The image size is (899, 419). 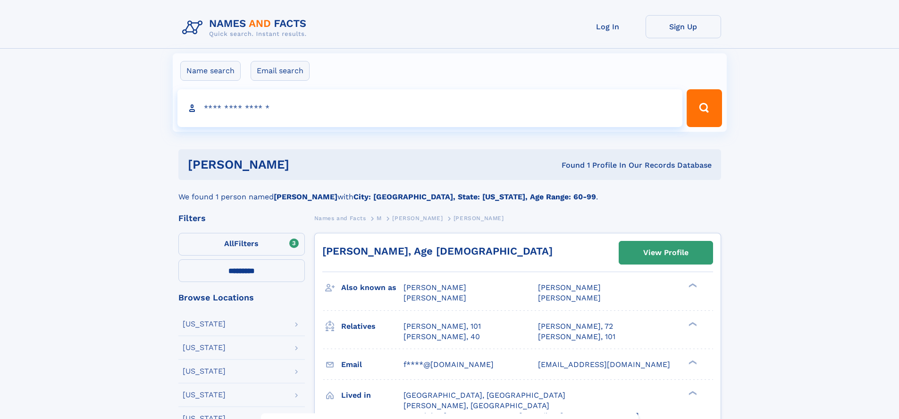 I want to click on label: Filters, so click(x=242, y=244).